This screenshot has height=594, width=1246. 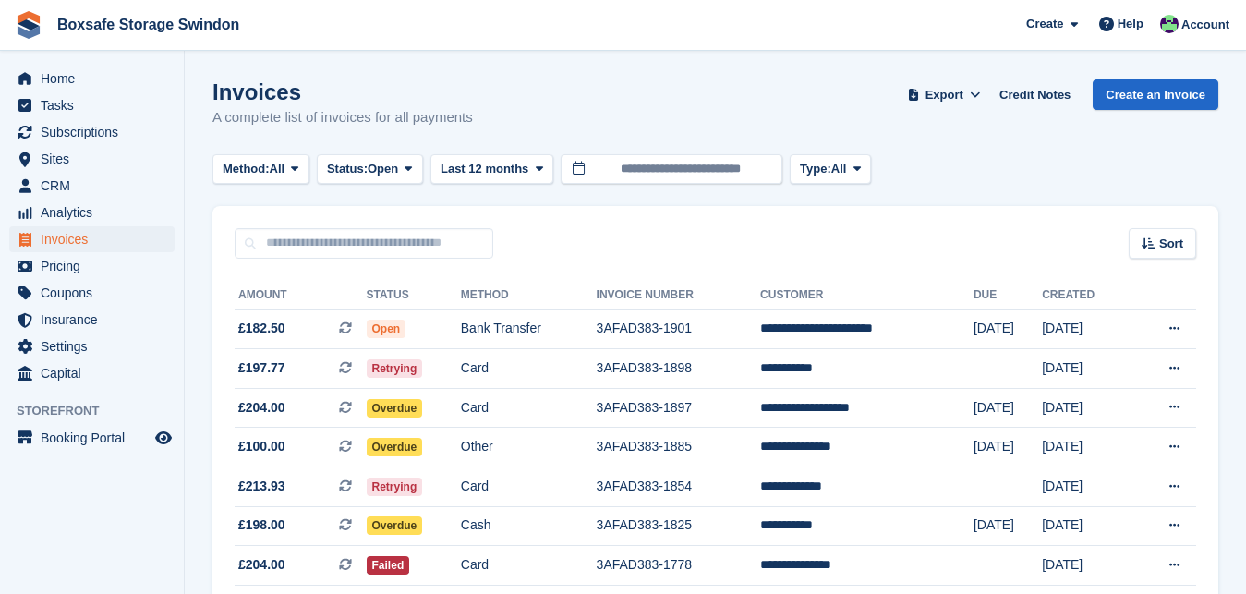 I want to click on span: Sort, so click(x=1171, y=244).